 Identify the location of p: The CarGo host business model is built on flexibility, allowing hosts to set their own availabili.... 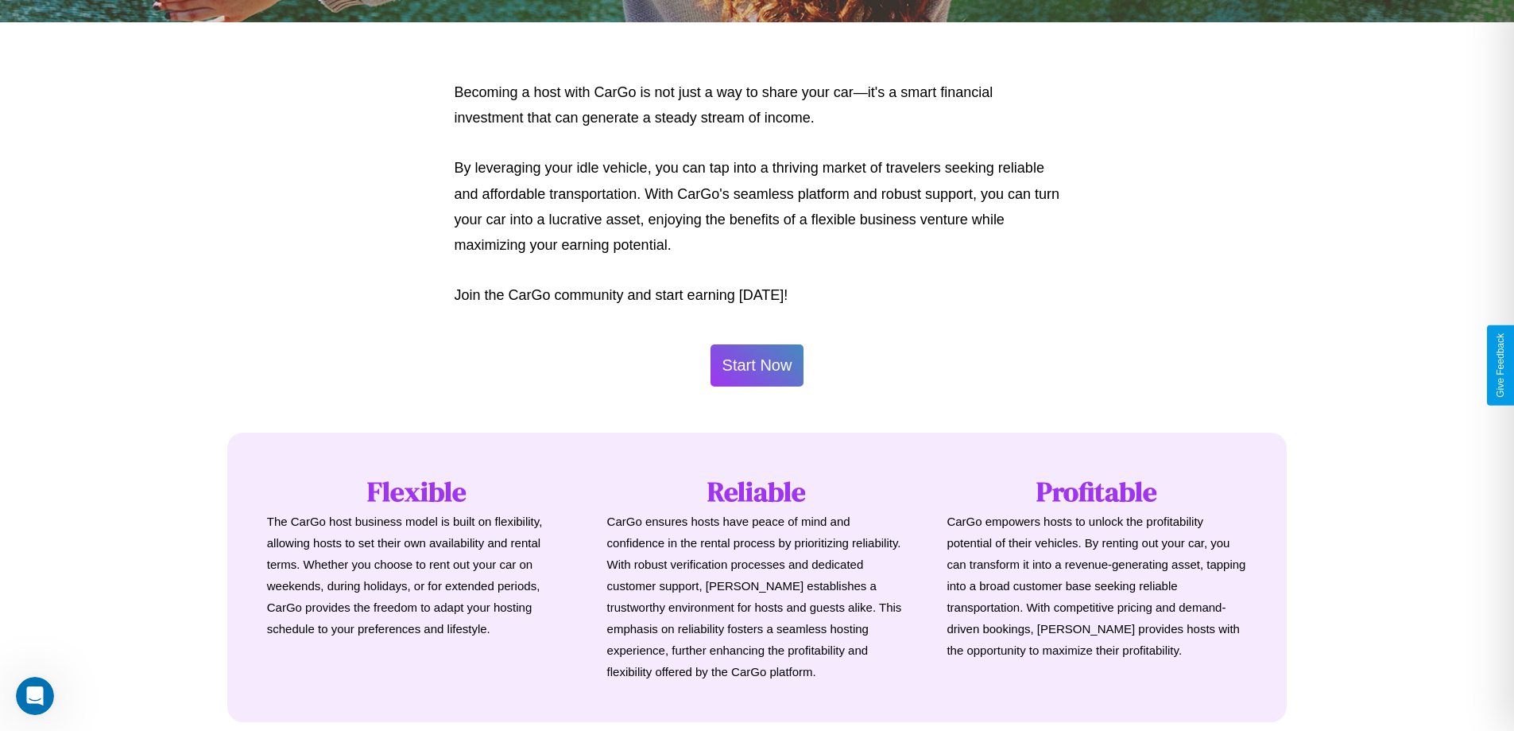
(417, 575).